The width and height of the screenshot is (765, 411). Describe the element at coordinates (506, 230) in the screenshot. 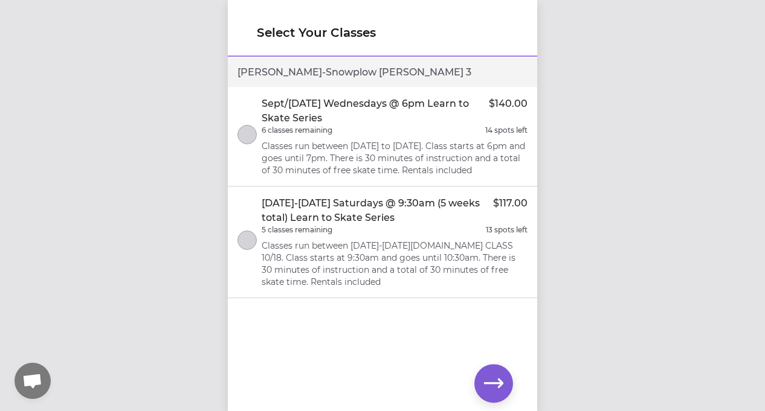

I see `p: 13 spots left` at that location.